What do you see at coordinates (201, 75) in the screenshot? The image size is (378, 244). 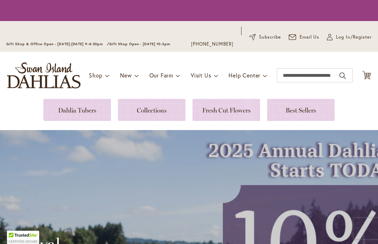 I see `span: Visit Us` at bounding box center [201, 75].